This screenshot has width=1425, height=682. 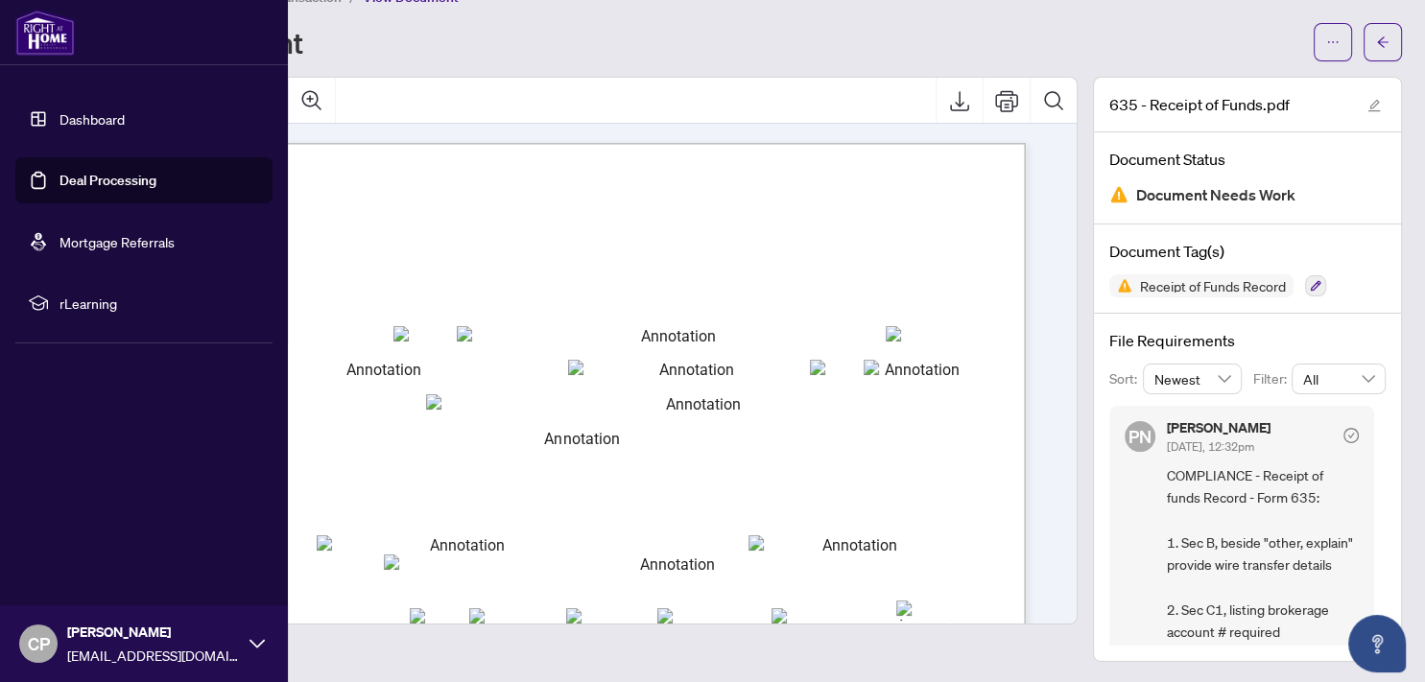 I want to click on h4: Document Status, so click(x=1248, y=159).